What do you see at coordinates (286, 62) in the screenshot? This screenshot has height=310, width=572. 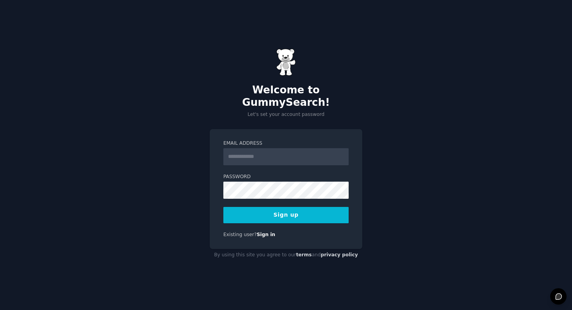 I see `img: Gummy Bear` at bounding box center [286, 62].